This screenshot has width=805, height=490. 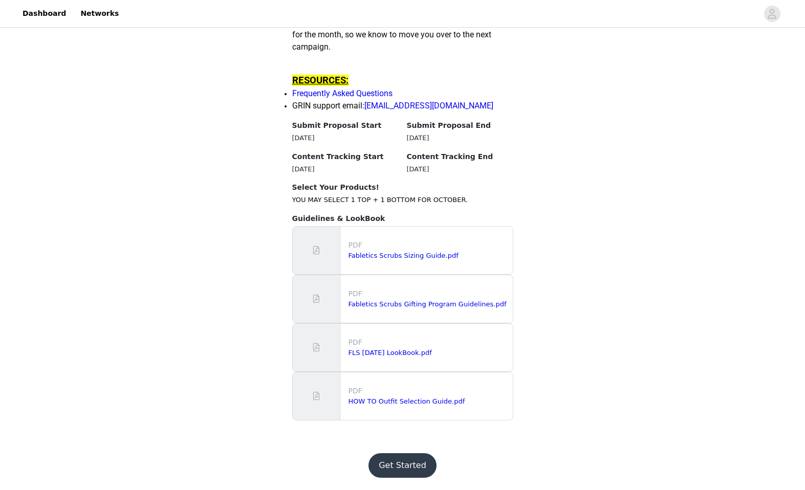 What do you see at coordinates (771, 14) in the screenshot?
I see `div: avatar` at bounding box center [771, 14].